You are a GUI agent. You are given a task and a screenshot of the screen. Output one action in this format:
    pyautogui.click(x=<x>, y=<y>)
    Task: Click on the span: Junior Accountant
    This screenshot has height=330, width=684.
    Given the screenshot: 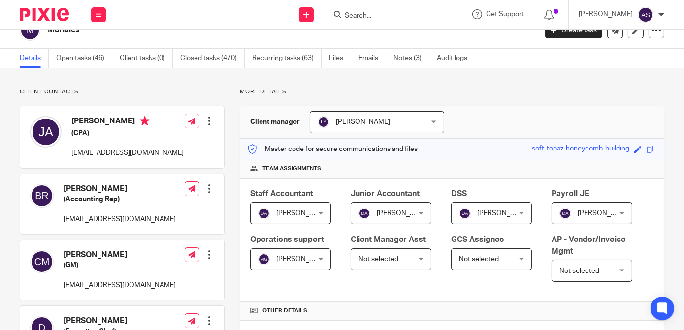 What is the action you would take?
    pyautogui.click(x=385, y=194)
    